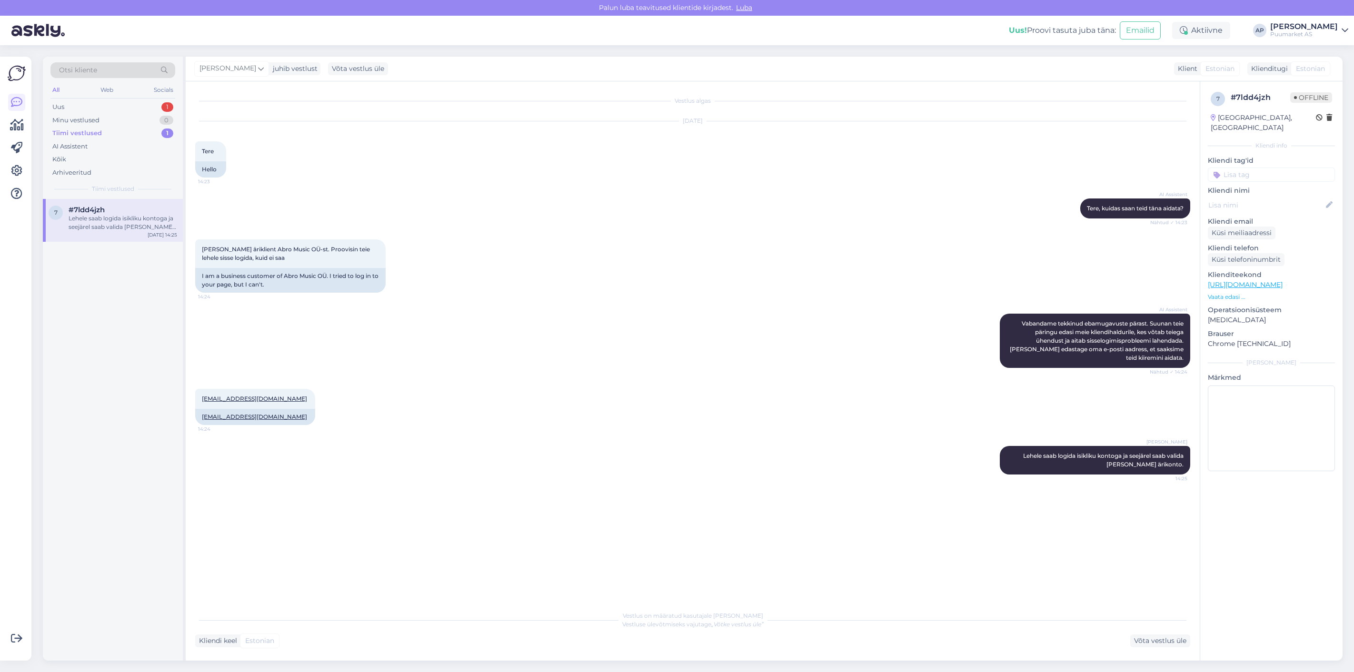 This screenshot has width=1354, height=672. I want to click on span: Vestluse ülevõtmiseks vajutage, so click(693, 624).